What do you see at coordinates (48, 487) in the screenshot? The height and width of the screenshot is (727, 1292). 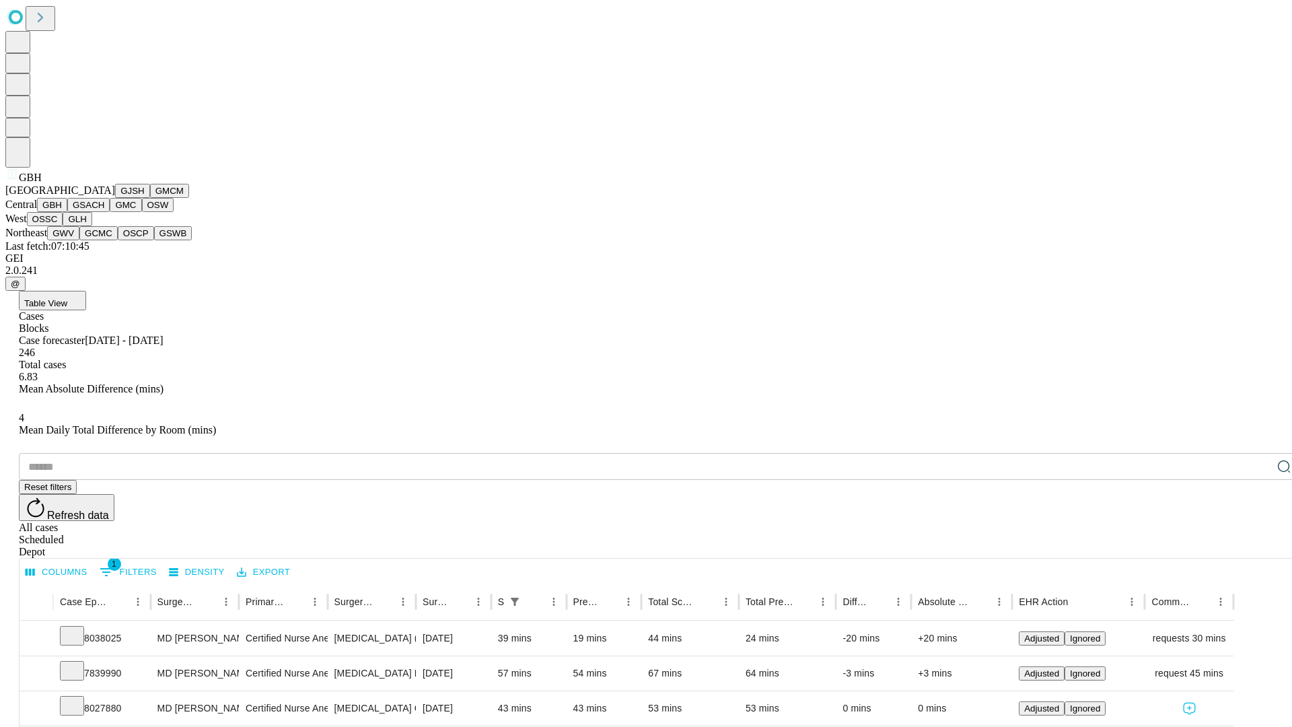 I see `button: Reset filters` at bounding box center [48, 487].